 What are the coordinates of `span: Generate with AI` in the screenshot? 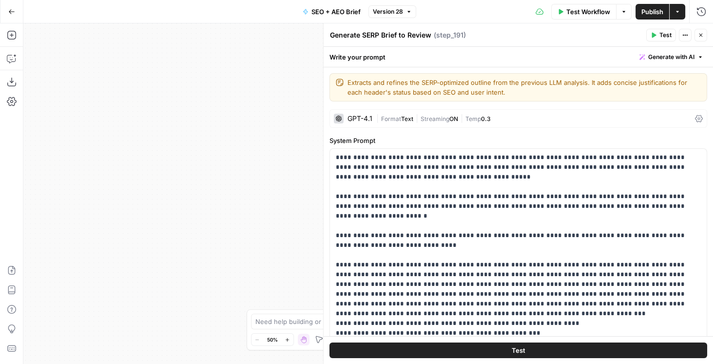 It's located at (671, 57).